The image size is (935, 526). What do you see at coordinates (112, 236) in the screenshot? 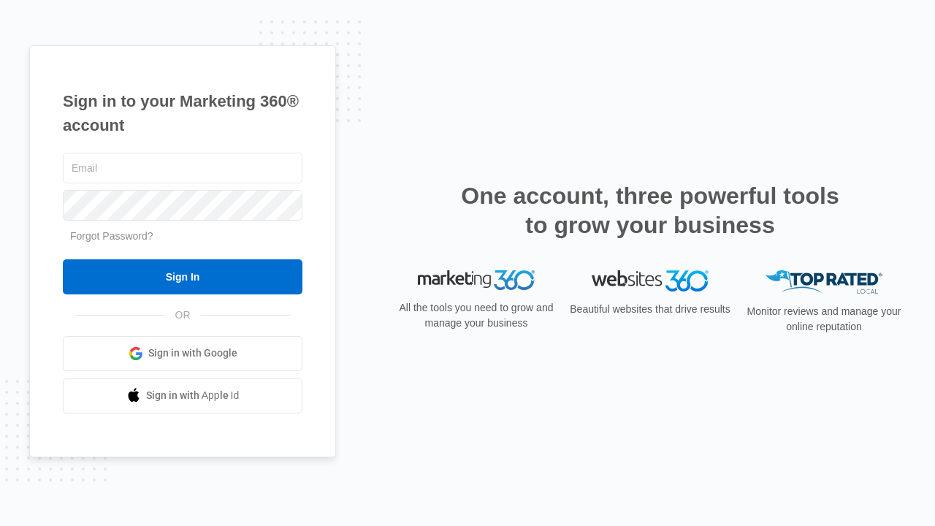
I see `a: Forgot Password?` at bounding box center [112, 236].